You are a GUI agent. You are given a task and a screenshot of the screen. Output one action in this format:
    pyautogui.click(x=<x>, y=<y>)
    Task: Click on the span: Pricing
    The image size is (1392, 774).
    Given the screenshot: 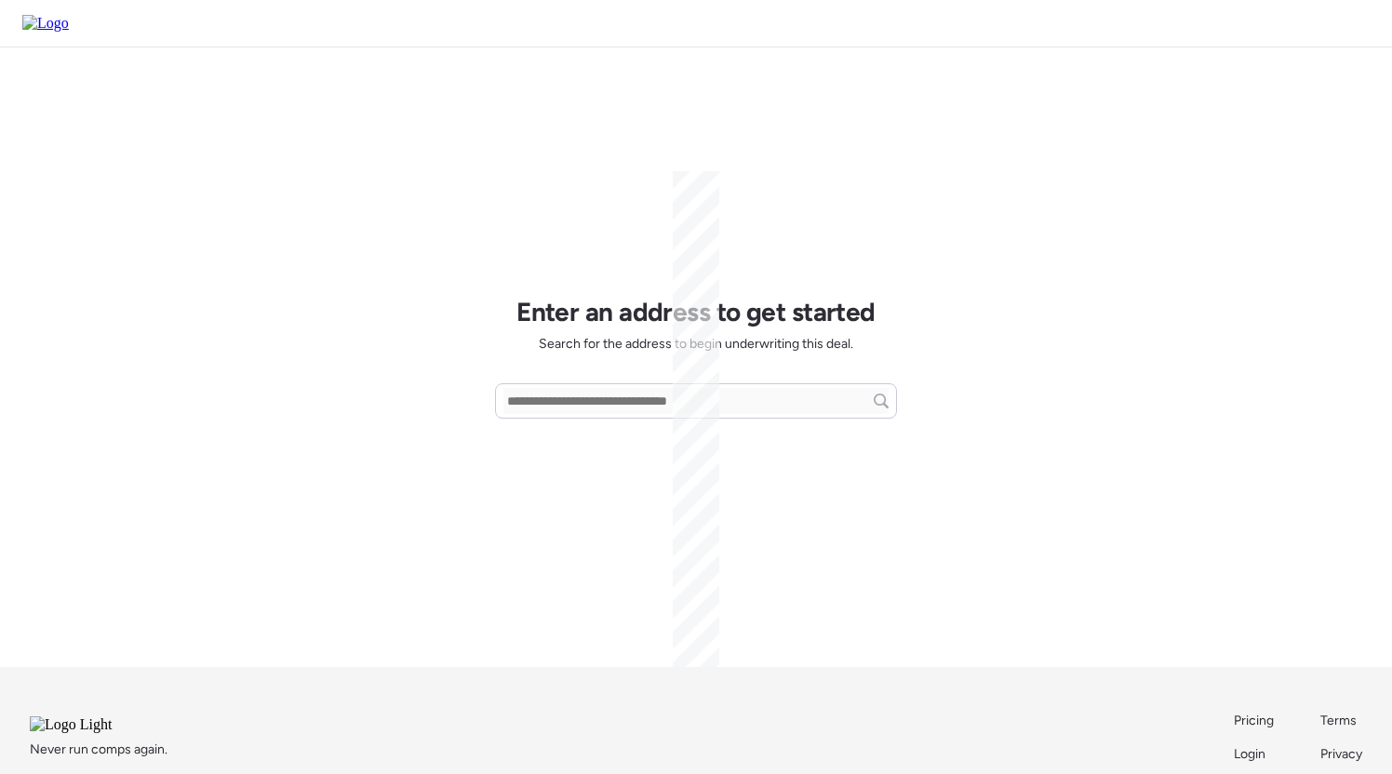 What is the action you would take?
    pyautogui.click(x=1253, y=720)
    